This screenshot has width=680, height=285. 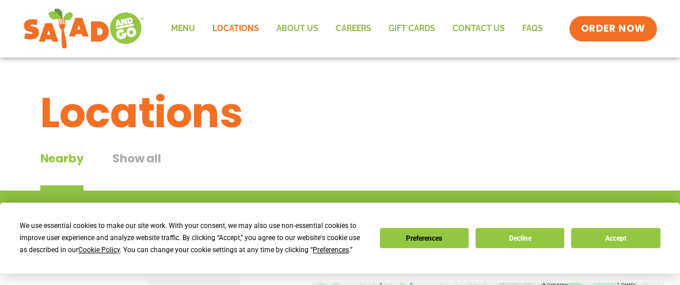 What do you see at coordinates (99, 250) in the screenshot?
I see `span: Cookie Policy` at bounding box center [99, 250].